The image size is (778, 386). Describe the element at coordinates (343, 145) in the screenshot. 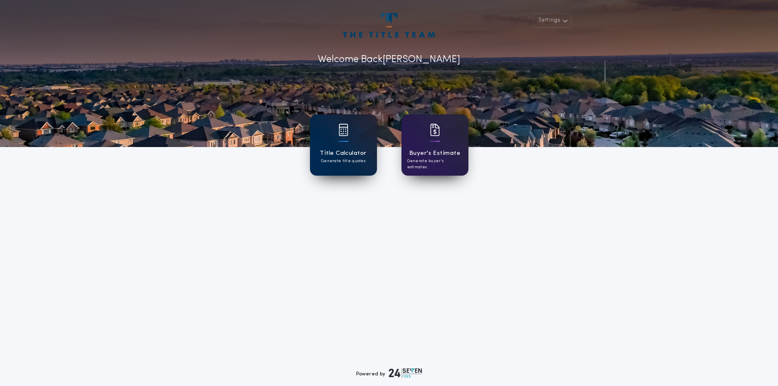

I see `a: card iconTitle CalculatorGenerate title quotes` at that location.